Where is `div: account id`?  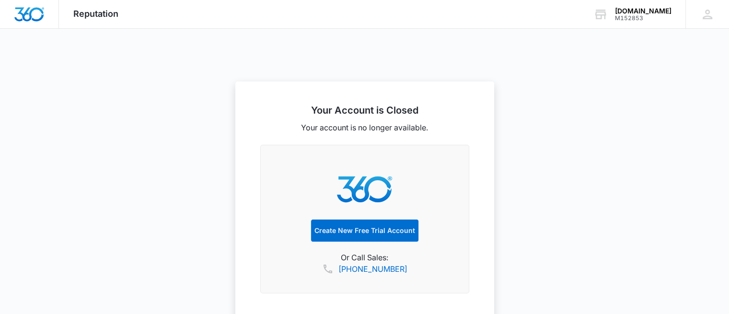
div: account id is located at coordinates (643, 18).